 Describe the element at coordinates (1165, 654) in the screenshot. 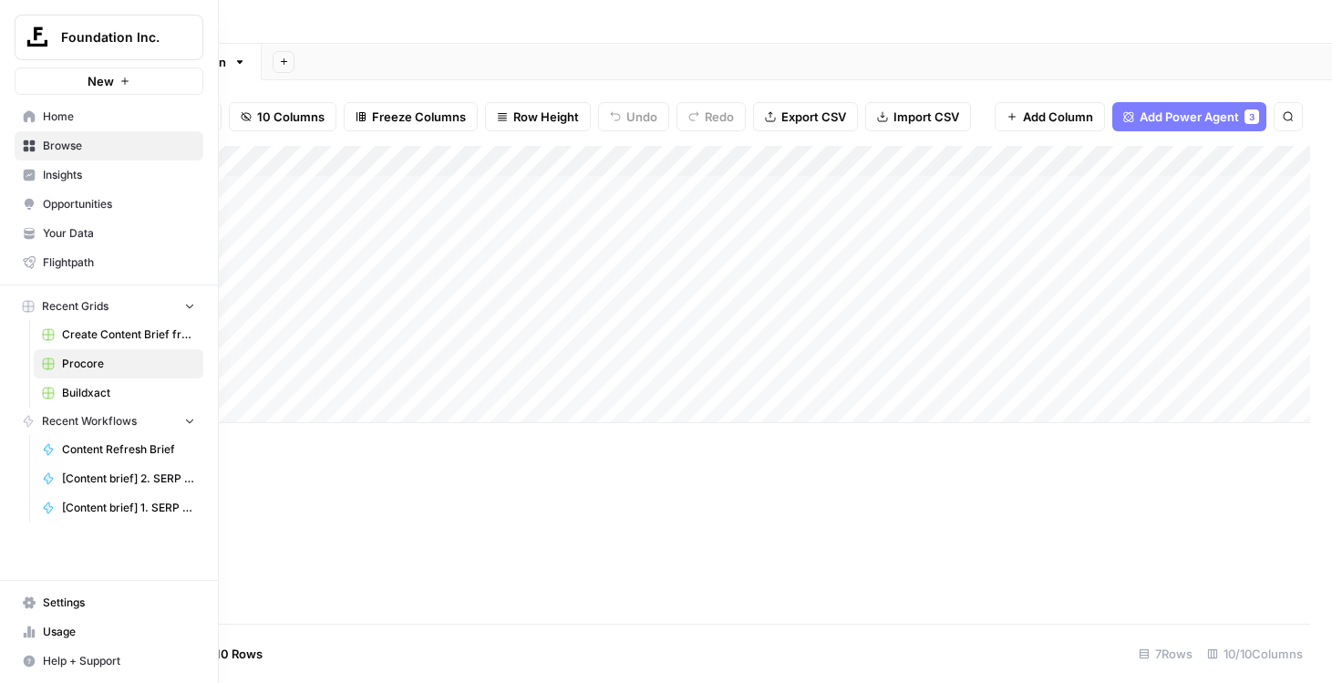

I see `div: 7 Rows` at that location.